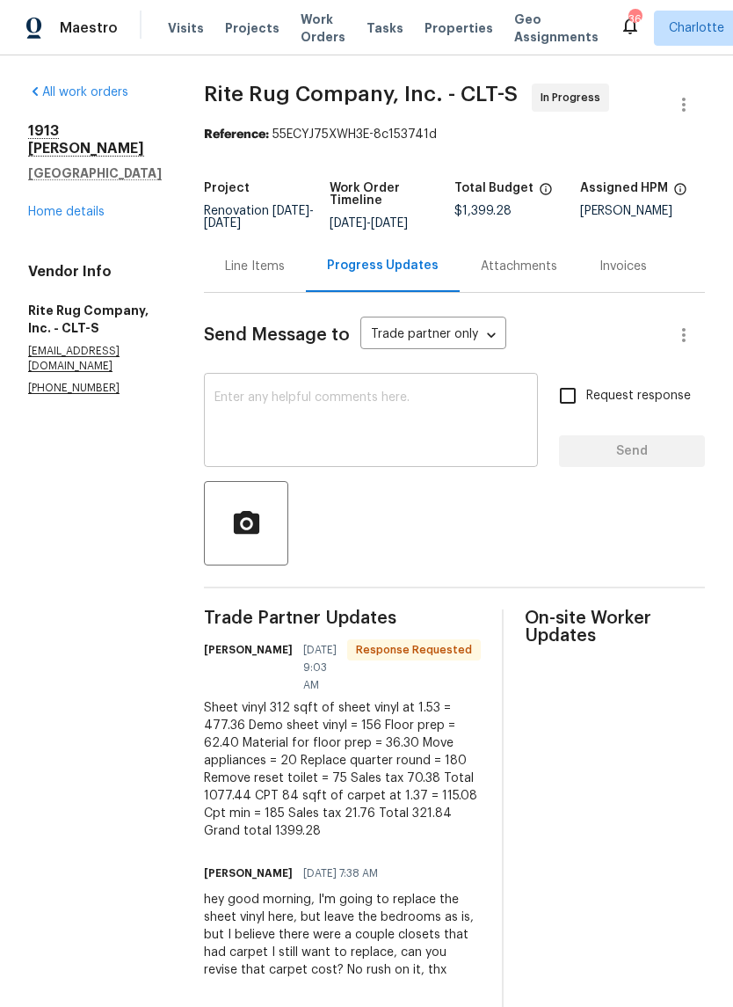 Image resolution: width=733 pixels, height=1007 pixels. Describe the element at coordinates (638, 396) in the screenshot. I see `span: Request response` at that location.